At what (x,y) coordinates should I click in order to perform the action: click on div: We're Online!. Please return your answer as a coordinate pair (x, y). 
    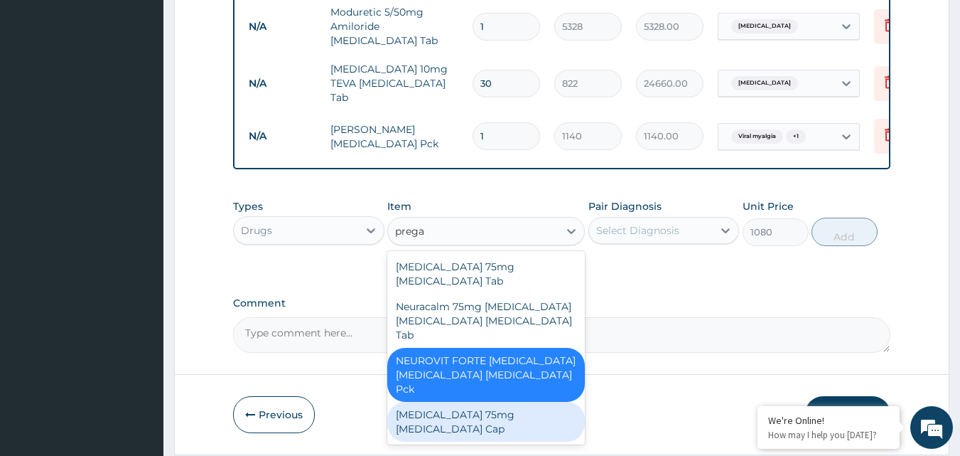
    Looking at the image, I should click on (829, 420).